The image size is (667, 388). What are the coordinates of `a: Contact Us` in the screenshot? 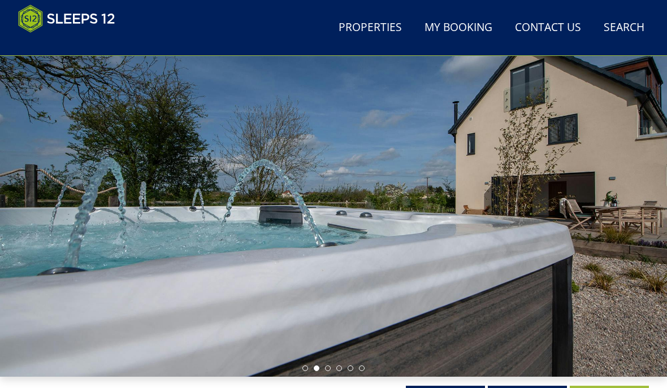 It's located at (548, 28).